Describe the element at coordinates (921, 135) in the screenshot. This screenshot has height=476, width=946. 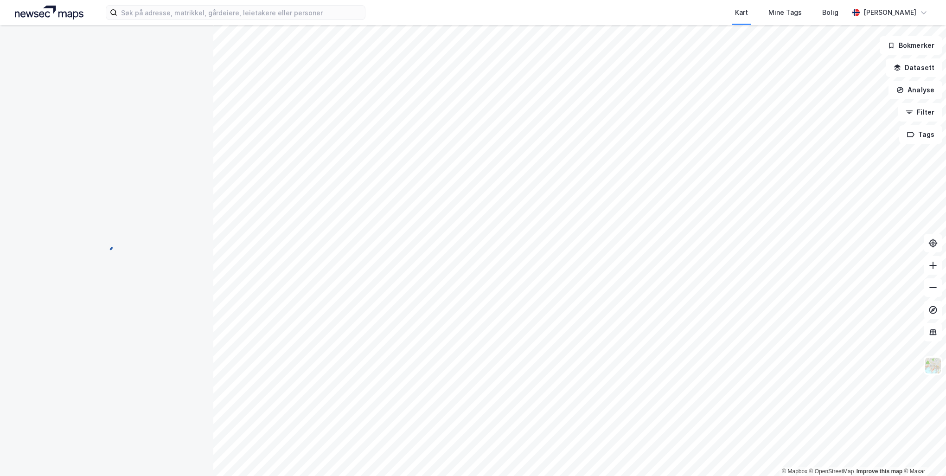
I see `button: Tags` at that location.